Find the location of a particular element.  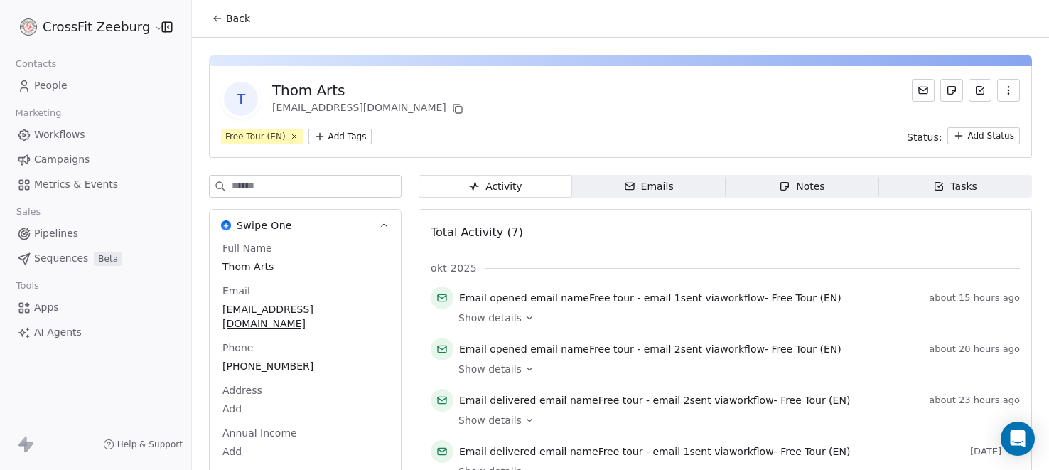

button: Add Status is located at coordinates (983, 136).